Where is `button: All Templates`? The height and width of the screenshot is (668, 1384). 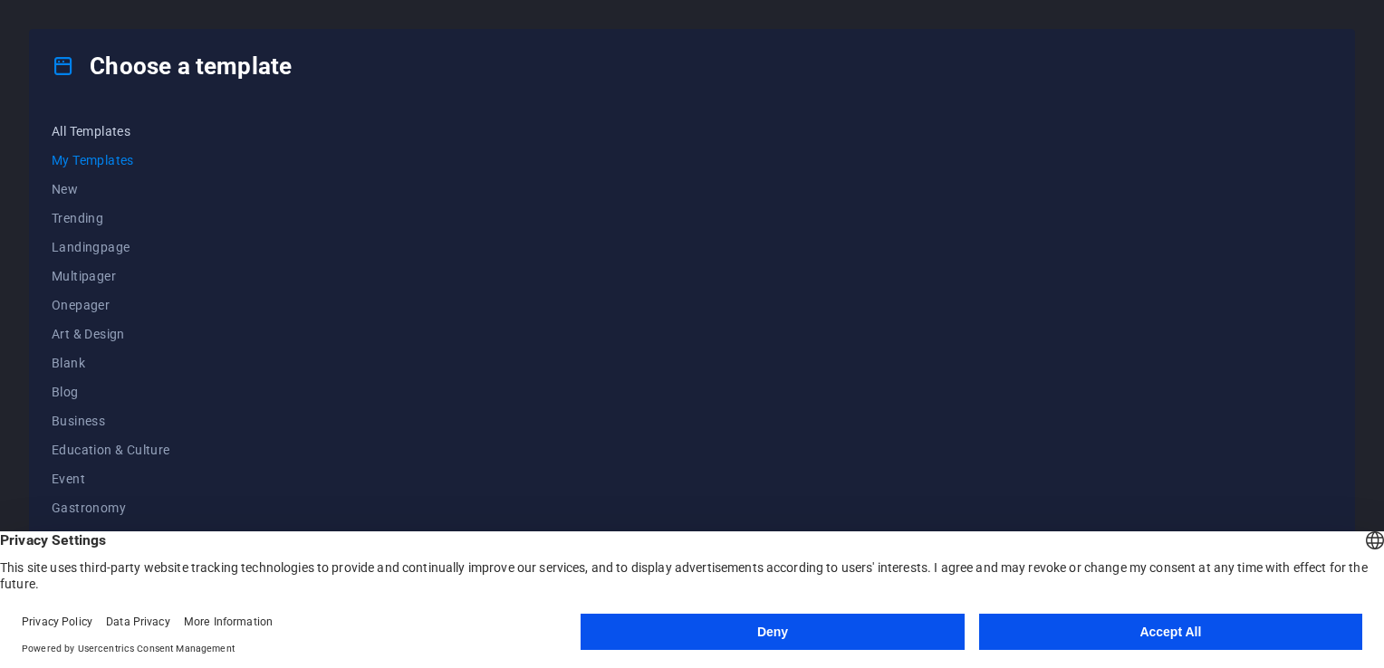 button: All Templates is located at coordinates (110, 131).